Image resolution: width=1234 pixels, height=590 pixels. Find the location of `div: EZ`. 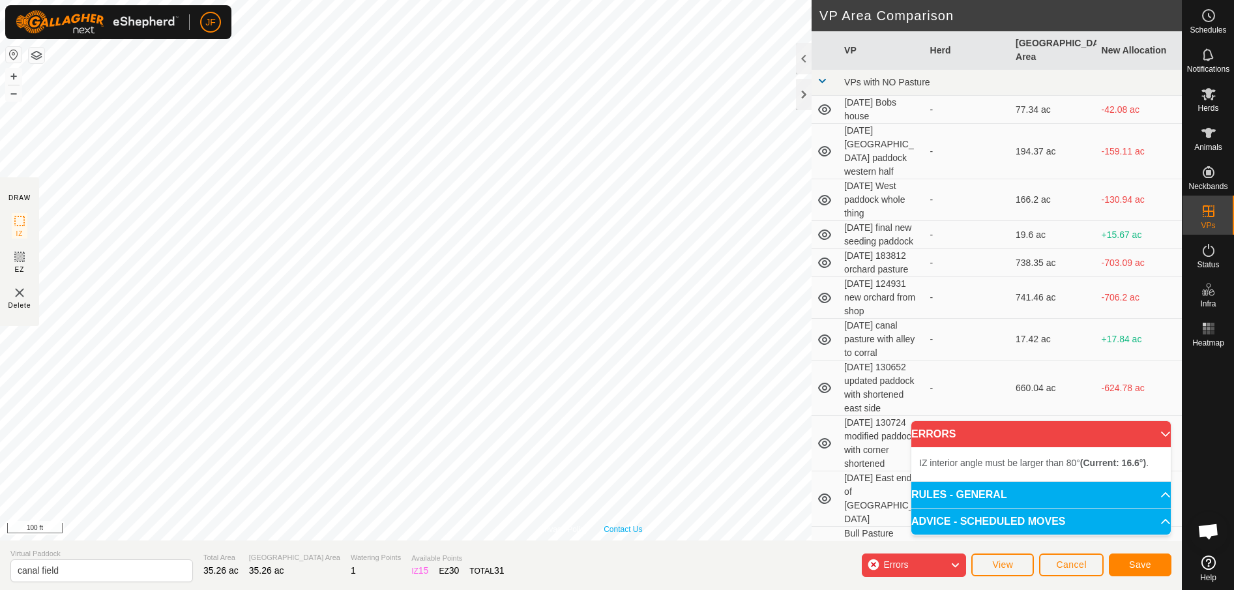

div: EZ is located at coordinates (448, 570).